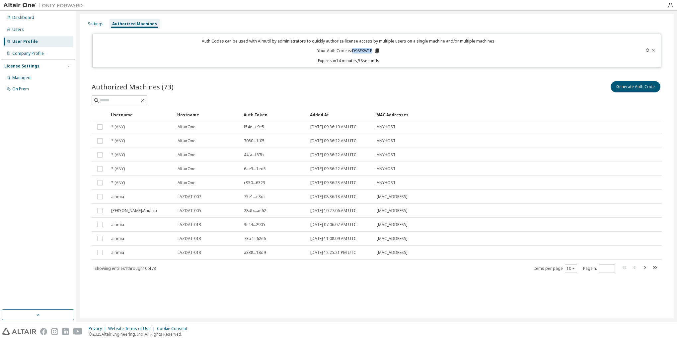  I want to click on div: Managed, so click(21, 78).